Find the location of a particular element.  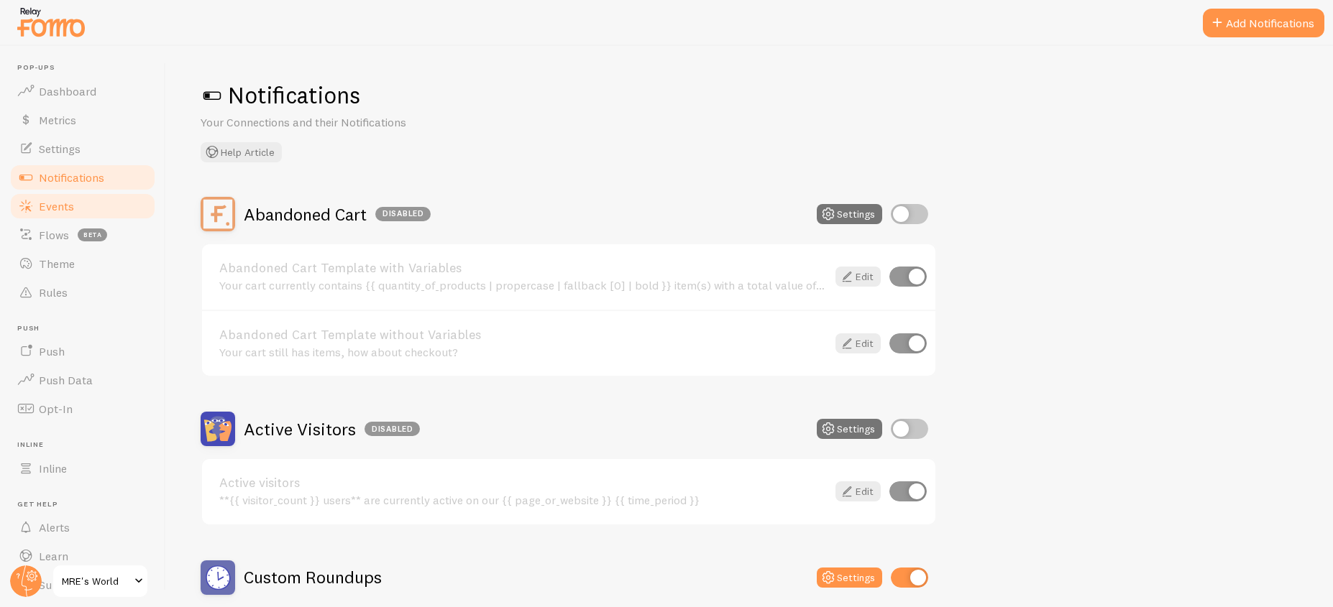

a: Settings is located at coordinates (83, 149).